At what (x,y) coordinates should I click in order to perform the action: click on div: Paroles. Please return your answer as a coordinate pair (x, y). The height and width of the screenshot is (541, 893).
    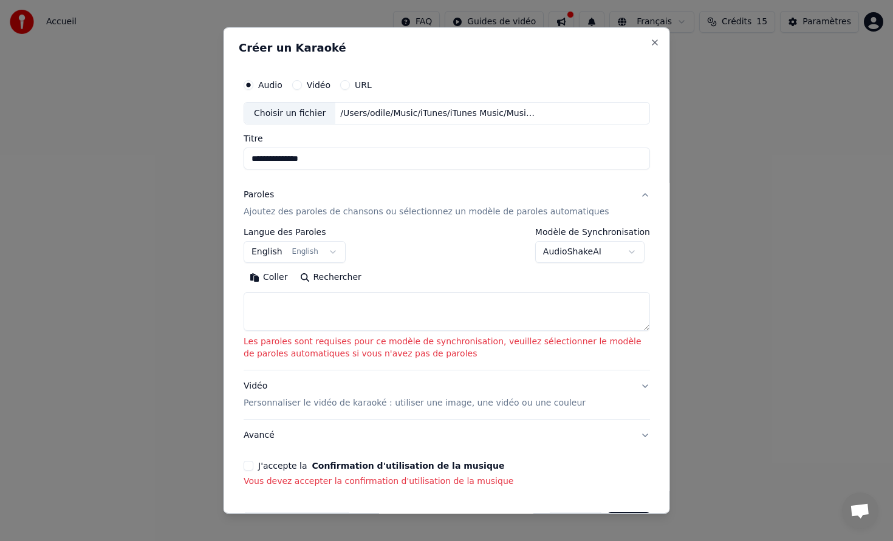
    Looking at the image, I should click on (259, 196).